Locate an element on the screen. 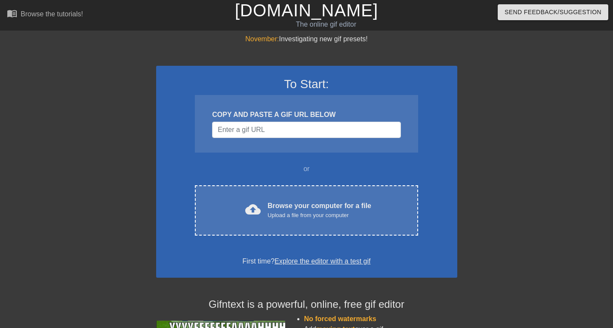 This screenshot has width=613, height=328. a: Explore the editor with a test gif is located at coordinates (322, 261).